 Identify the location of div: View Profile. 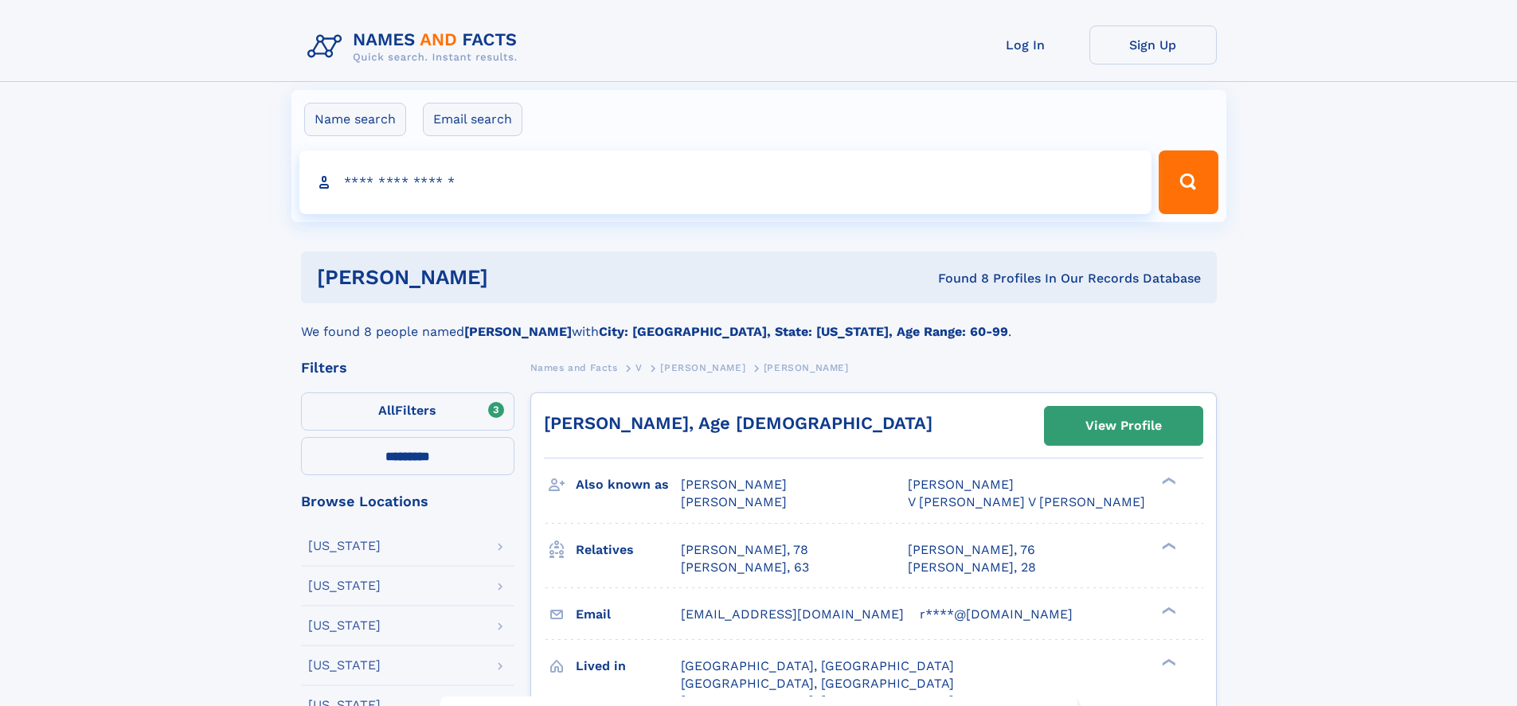
(1124, 426).